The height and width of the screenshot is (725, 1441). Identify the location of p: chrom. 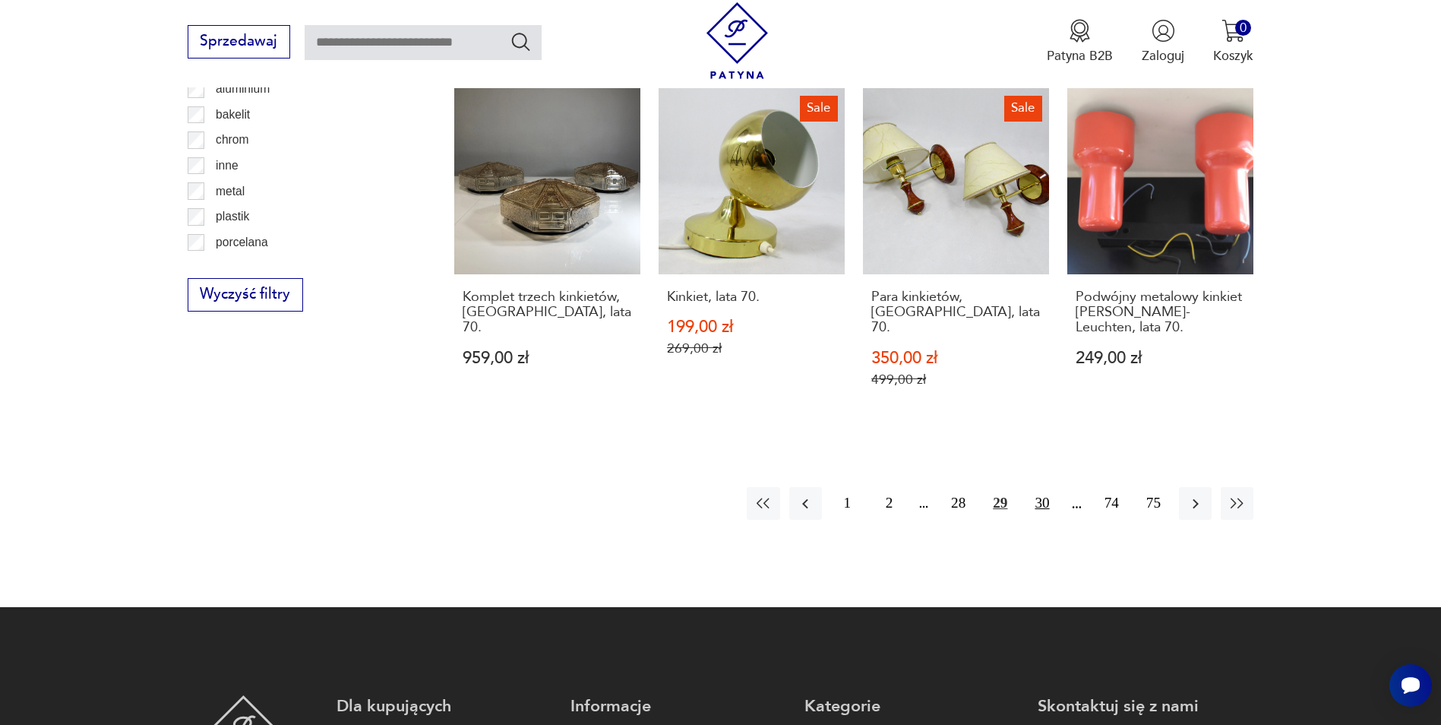
(232, 140).